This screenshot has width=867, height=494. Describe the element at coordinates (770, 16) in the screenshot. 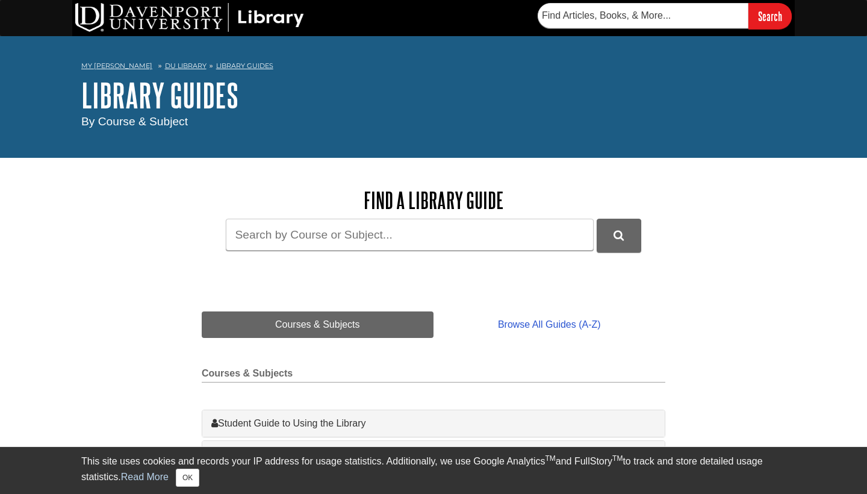

I see `input: Search` at that location.